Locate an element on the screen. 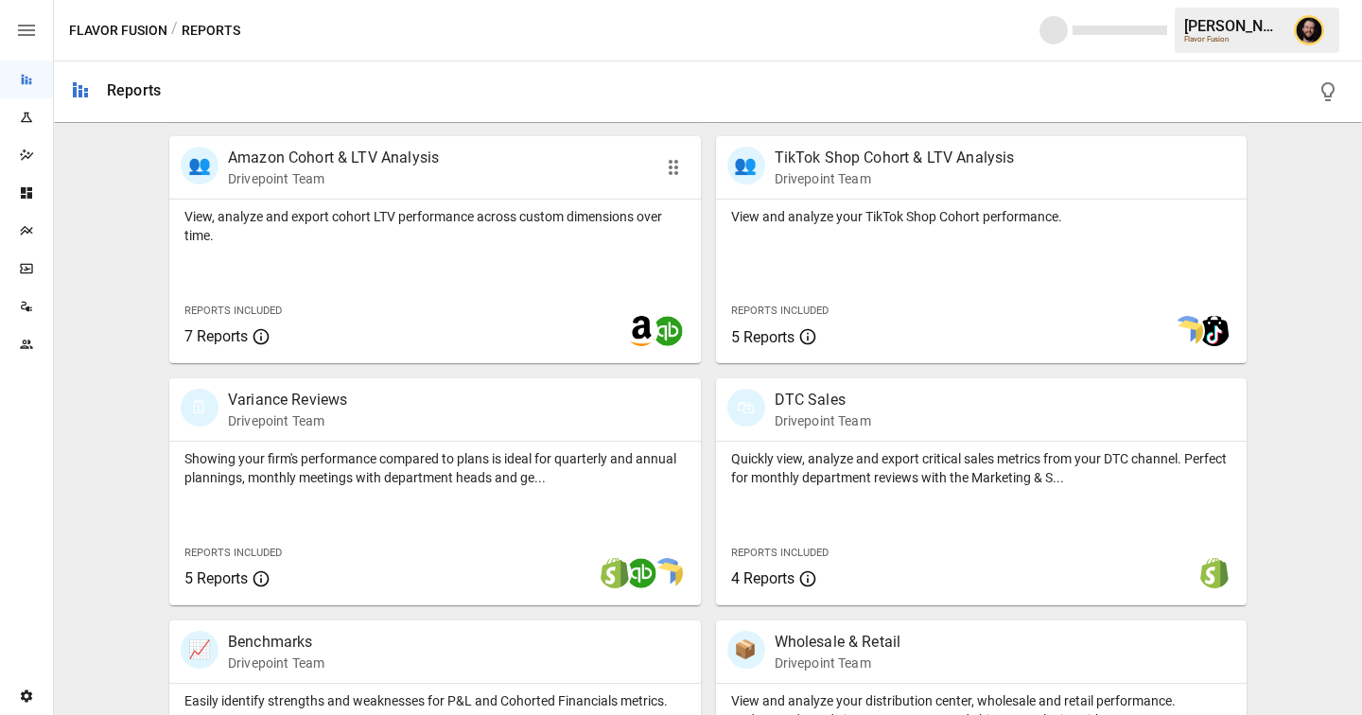  div: Ciaran Nugent is located at coordinates (1309, 30).